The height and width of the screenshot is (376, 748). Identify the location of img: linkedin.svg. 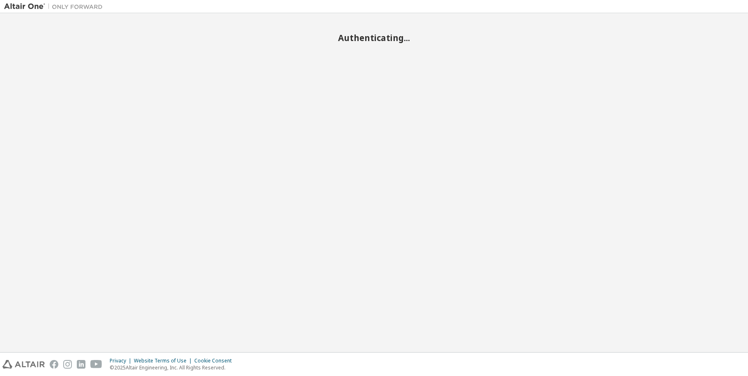
(81, 364).